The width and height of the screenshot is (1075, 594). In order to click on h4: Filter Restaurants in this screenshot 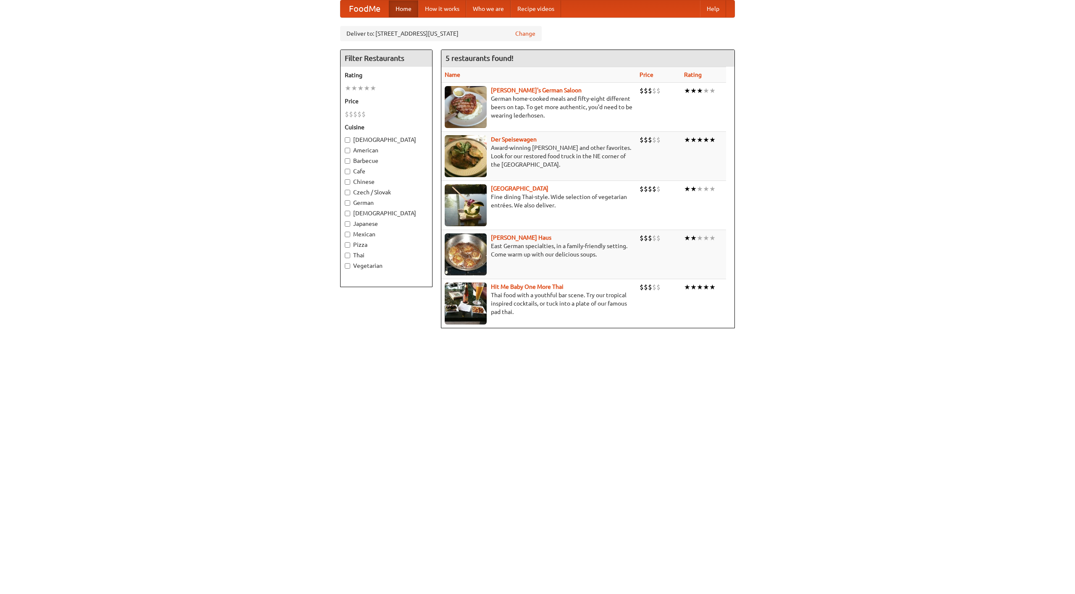, I will do `click(386, 58)`.